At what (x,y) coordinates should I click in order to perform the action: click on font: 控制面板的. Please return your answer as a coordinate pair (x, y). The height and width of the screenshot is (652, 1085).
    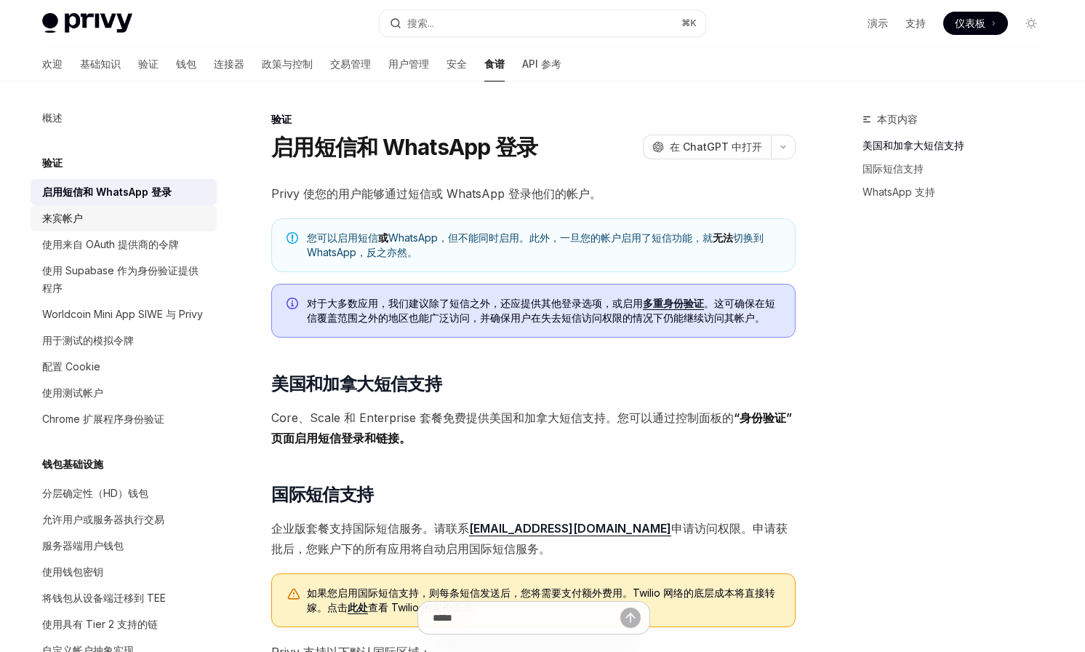
    Looking at the image, I should click on (705, 418).